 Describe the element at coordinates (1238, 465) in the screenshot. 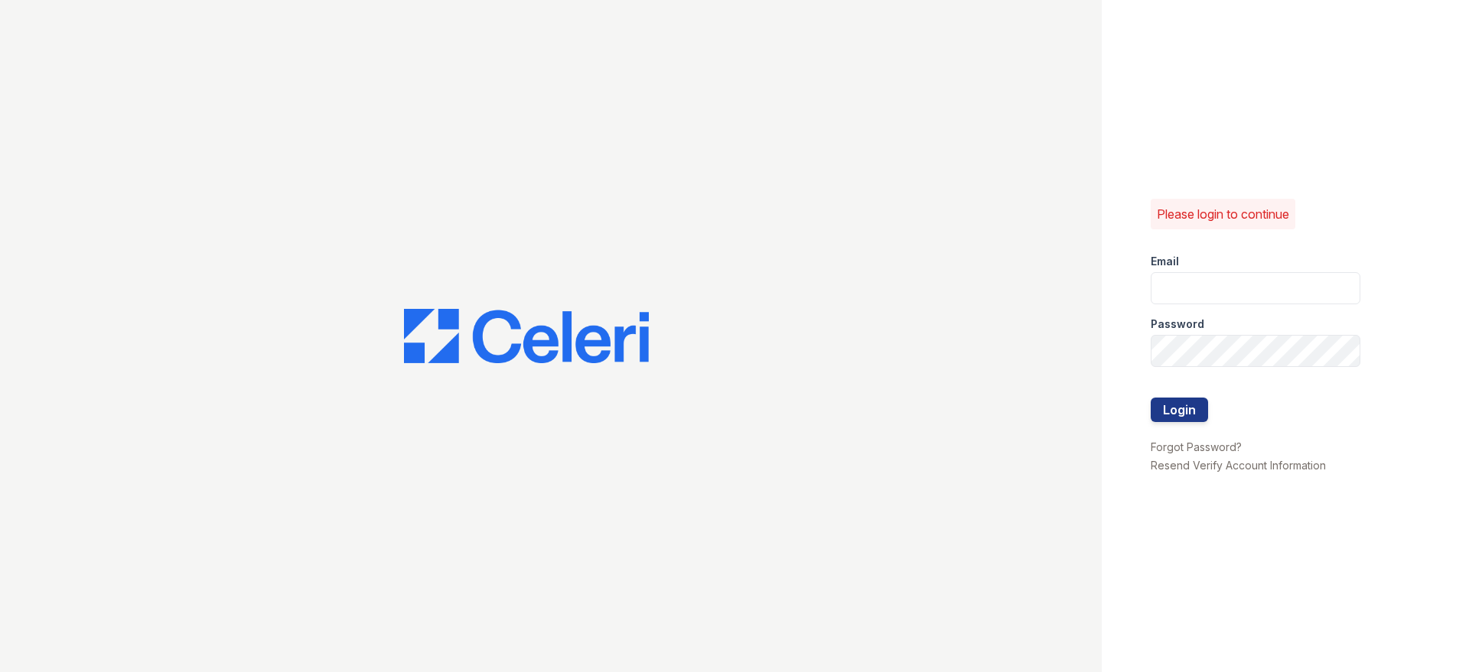

I see `a: Resend Verify Account Information` at that location.